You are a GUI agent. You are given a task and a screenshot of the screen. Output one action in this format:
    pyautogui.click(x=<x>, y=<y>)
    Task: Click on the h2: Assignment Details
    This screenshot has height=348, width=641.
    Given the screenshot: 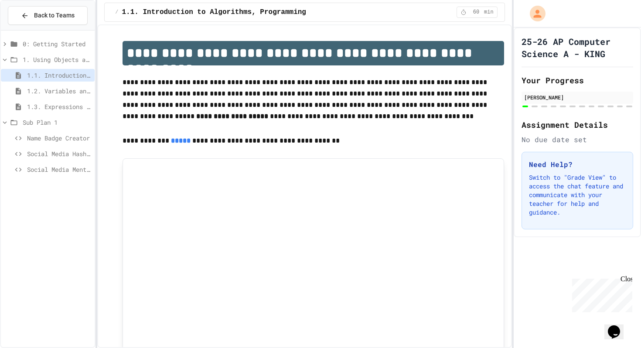 What is the action you would take?
    pyautogui.click(x=578, y=125)
    